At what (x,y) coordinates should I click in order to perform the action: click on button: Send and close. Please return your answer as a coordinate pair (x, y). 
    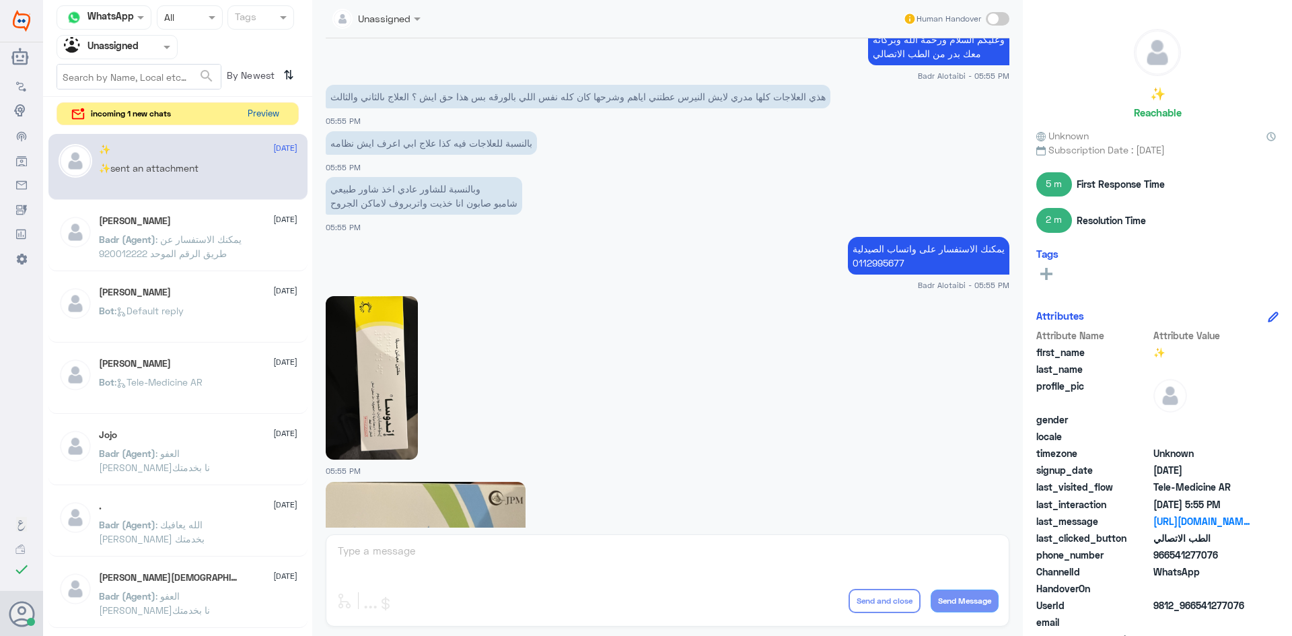
    Looking at the image, I should click on (884, 601).